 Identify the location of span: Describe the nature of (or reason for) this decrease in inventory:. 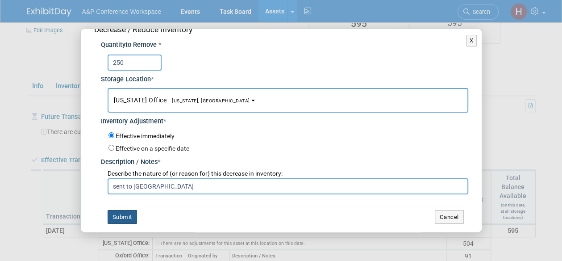
(195, 173).